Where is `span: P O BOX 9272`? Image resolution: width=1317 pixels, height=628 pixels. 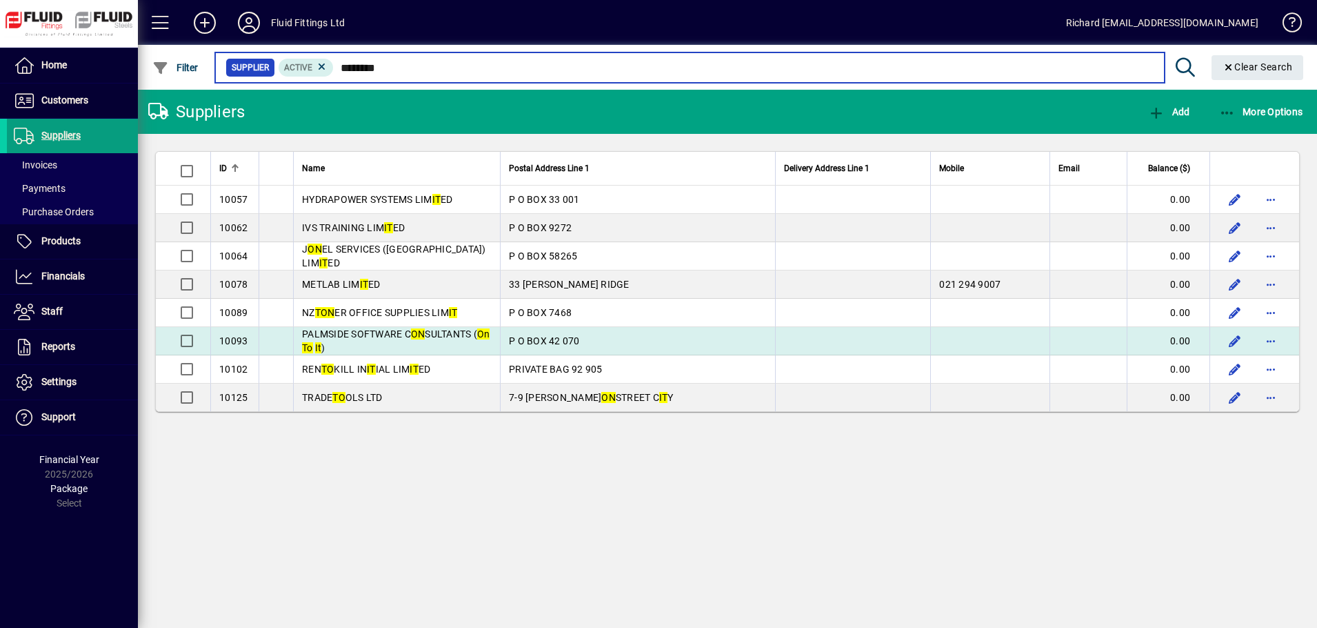 span: P O BOX 9272 is located at coordinates (540, 228).